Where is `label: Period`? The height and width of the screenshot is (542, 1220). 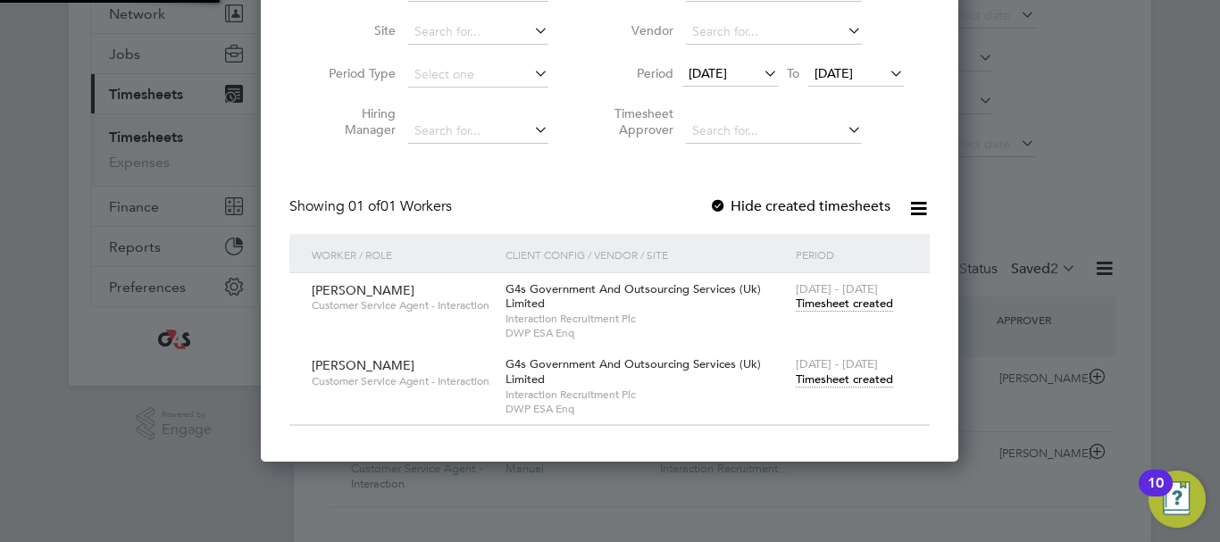
label: Period is located at coordinates (633, 73).